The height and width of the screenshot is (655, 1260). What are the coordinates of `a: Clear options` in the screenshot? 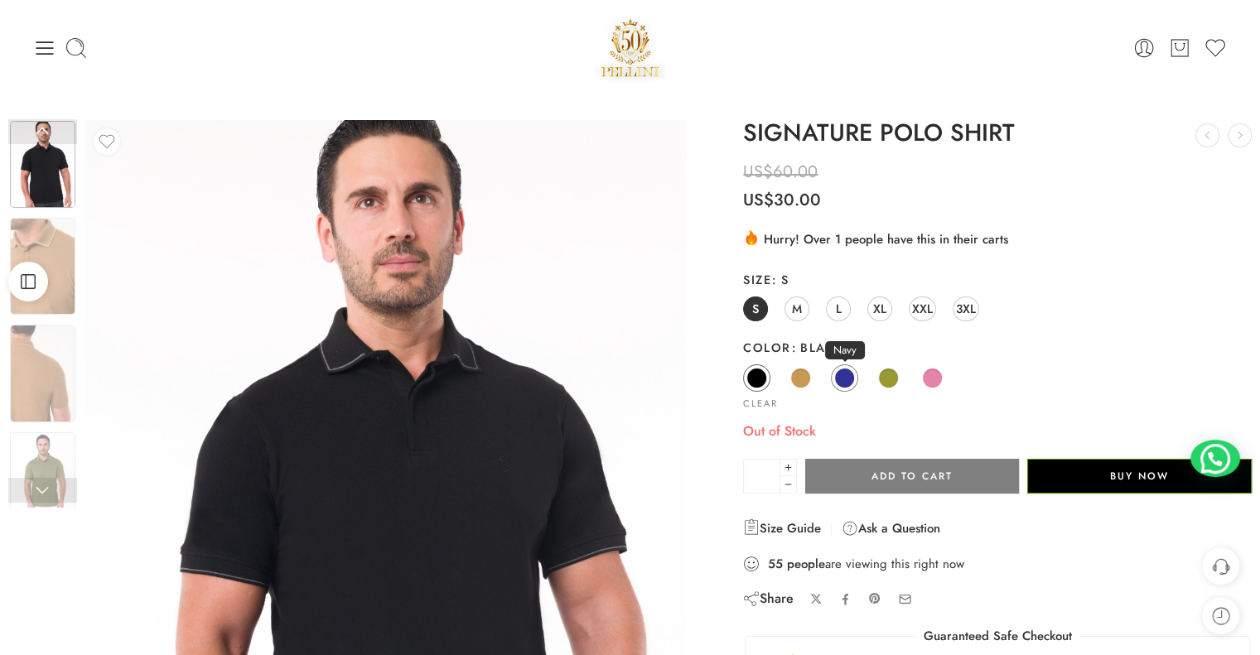 It's located at (760, 403).